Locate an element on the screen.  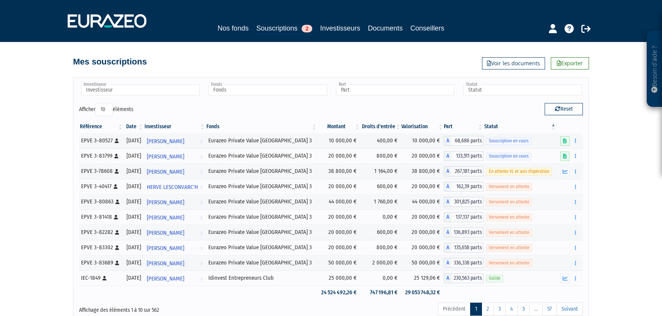
span: 336,338 parts is located at coordinates (467, 263).